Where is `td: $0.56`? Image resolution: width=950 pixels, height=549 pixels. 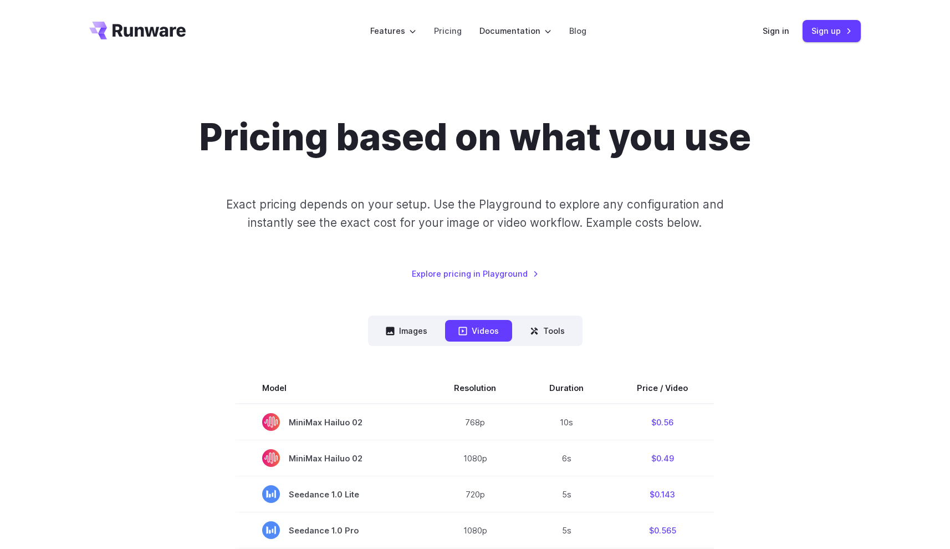
td: $0.56 is located at coordinates (662, 422).